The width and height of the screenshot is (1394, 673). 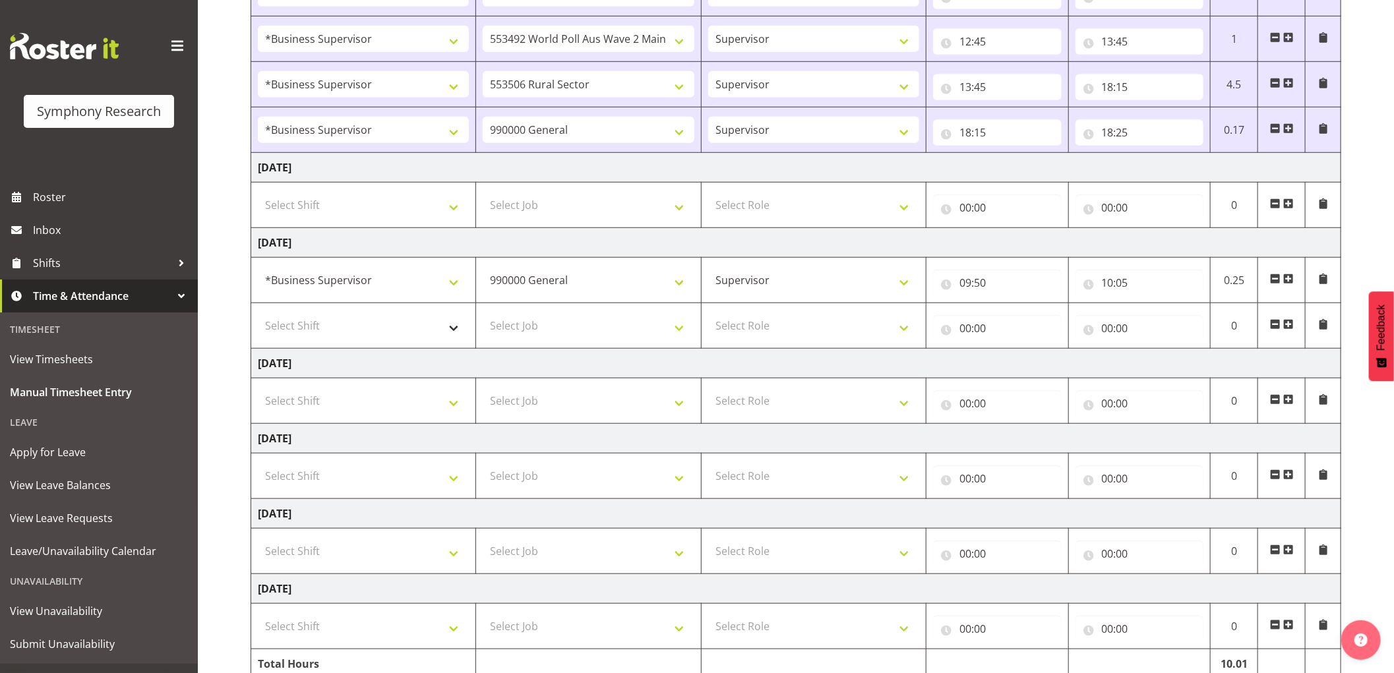 What do you see at coordinates (102, 296) in the screenshot?
I see `span: Time & Attendance` at bounding box center [102, 296].